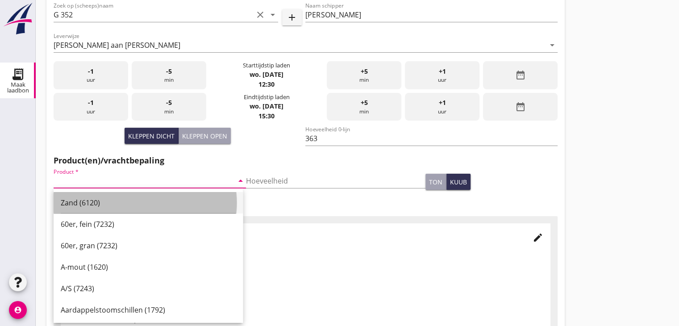  What do you see at coordinates (266, 97) in the screenshot?
I see `div: Eindtijdstip laden` at bounding box center [266, 97].